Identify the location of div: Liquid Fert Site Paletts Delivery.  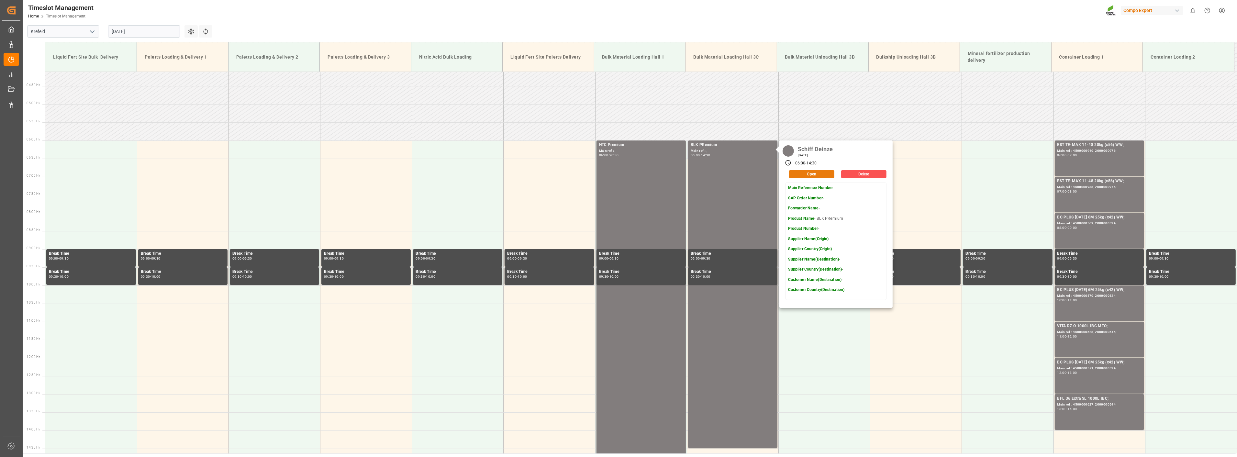
(548, 57).